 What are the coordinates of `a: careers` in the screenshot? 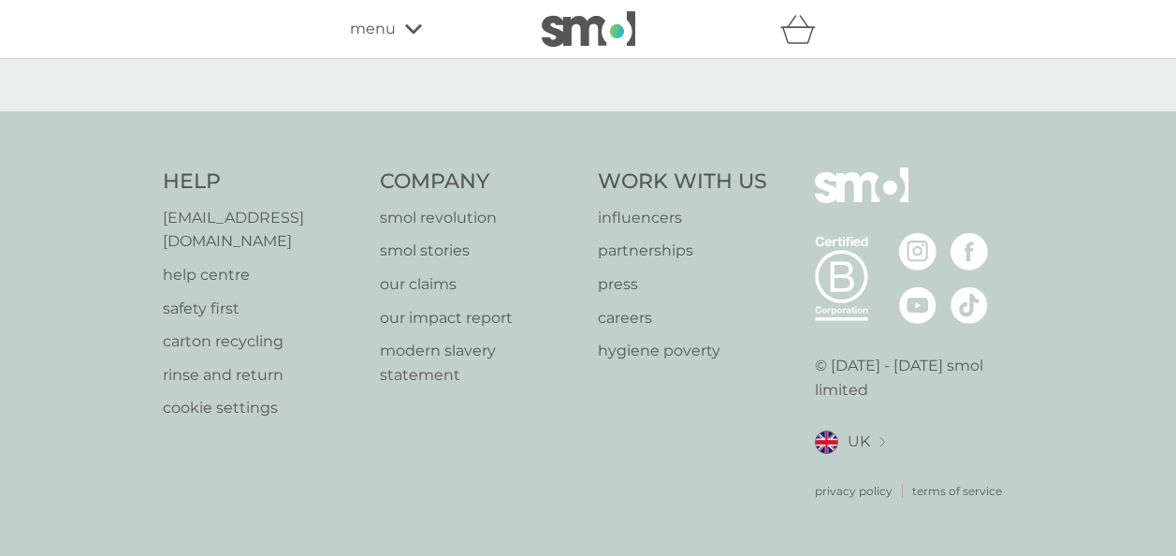 It's located at (682, 318).